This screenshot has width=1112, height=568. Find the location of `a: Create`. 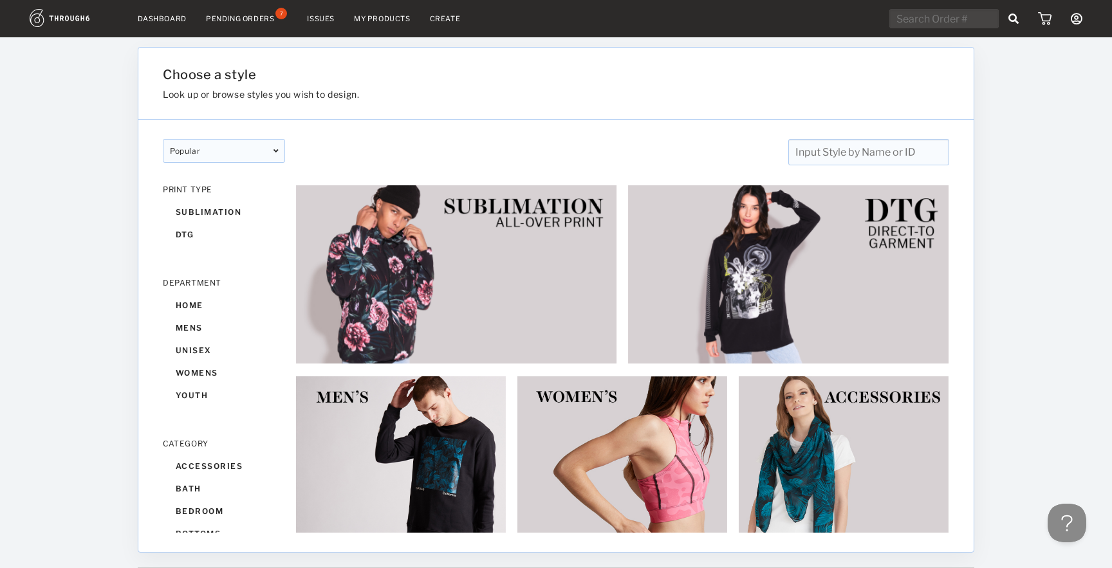

a: Create is located at coordinates (445, 19).